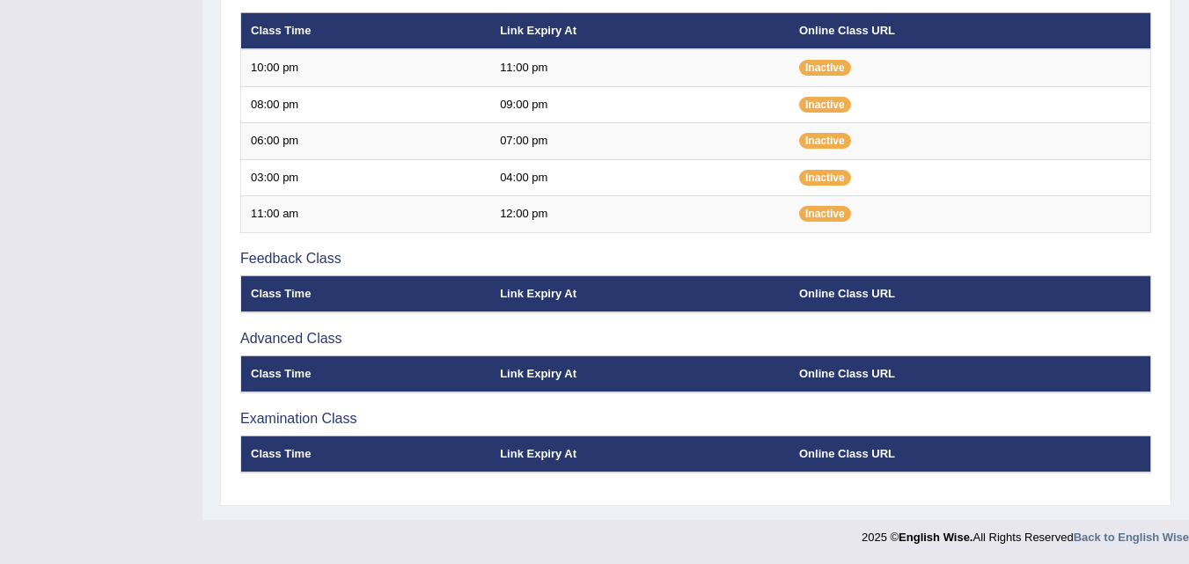  I want to click on td: 09:00 pm, so click(640, 105).